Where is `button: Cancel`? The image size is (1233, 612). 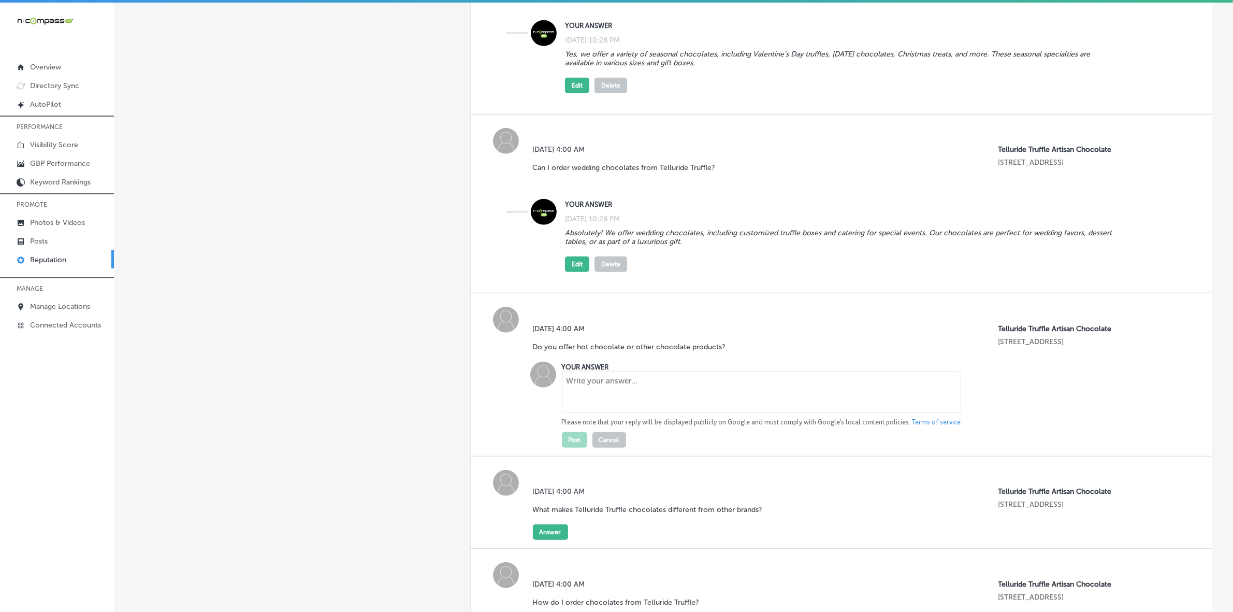
button: Cancel is located at coordinates (609, 440).